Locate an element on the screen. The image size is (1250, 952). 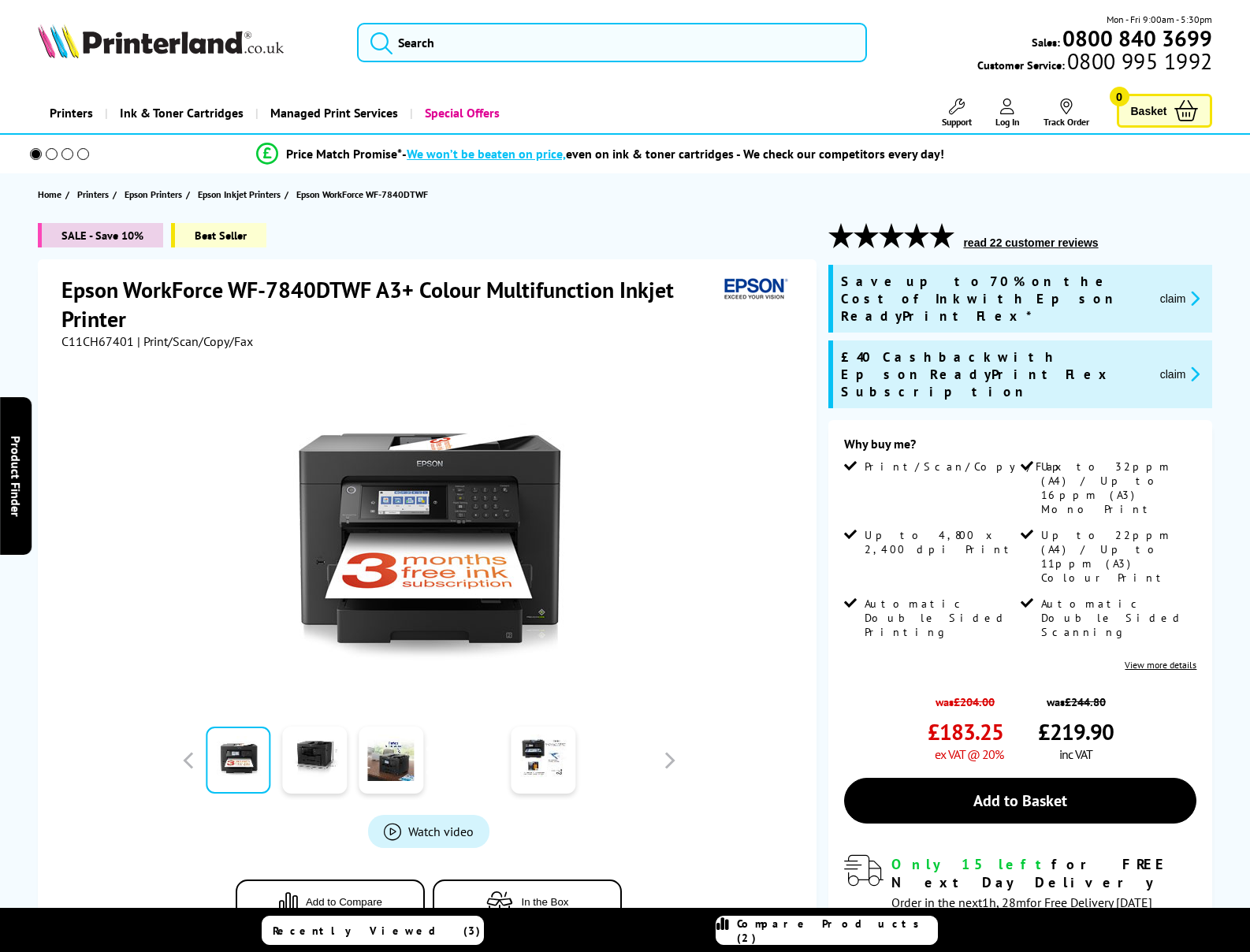
span: Home is located at coordinates (49, 194).